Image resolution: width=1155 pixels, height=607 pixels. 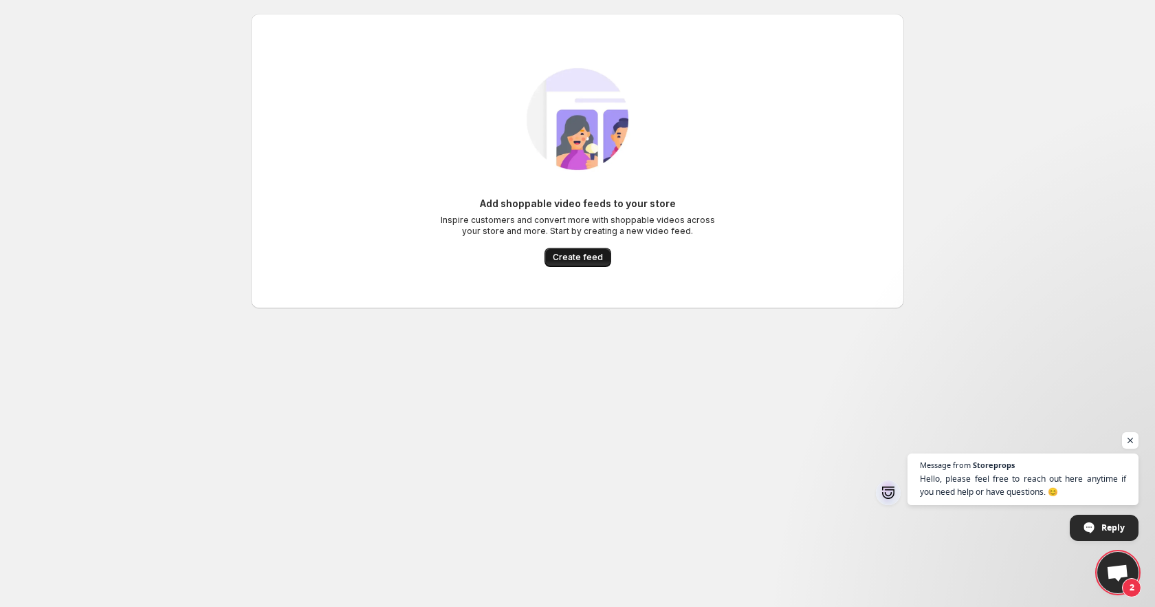 I want to click on span: Hello, please feel free to reach out here anytime if you need help or have questions. 😊, so click(x=1023, y=485).